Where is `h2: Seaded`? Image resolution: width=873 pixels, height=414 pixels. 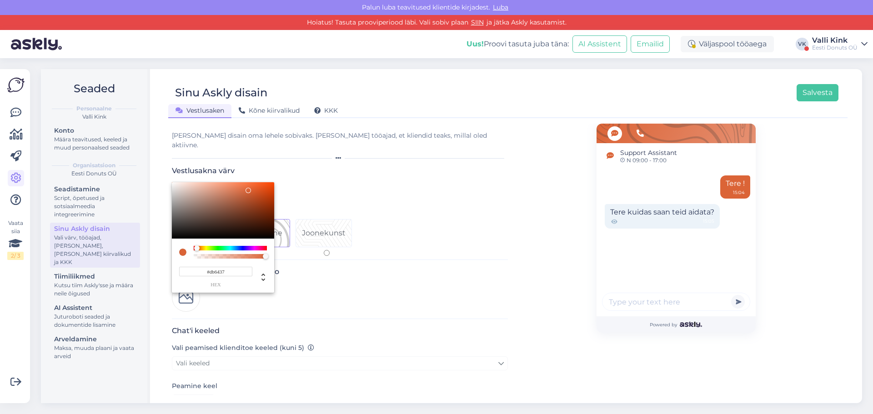 h2: Seaded is located at coordinates (94, 89).